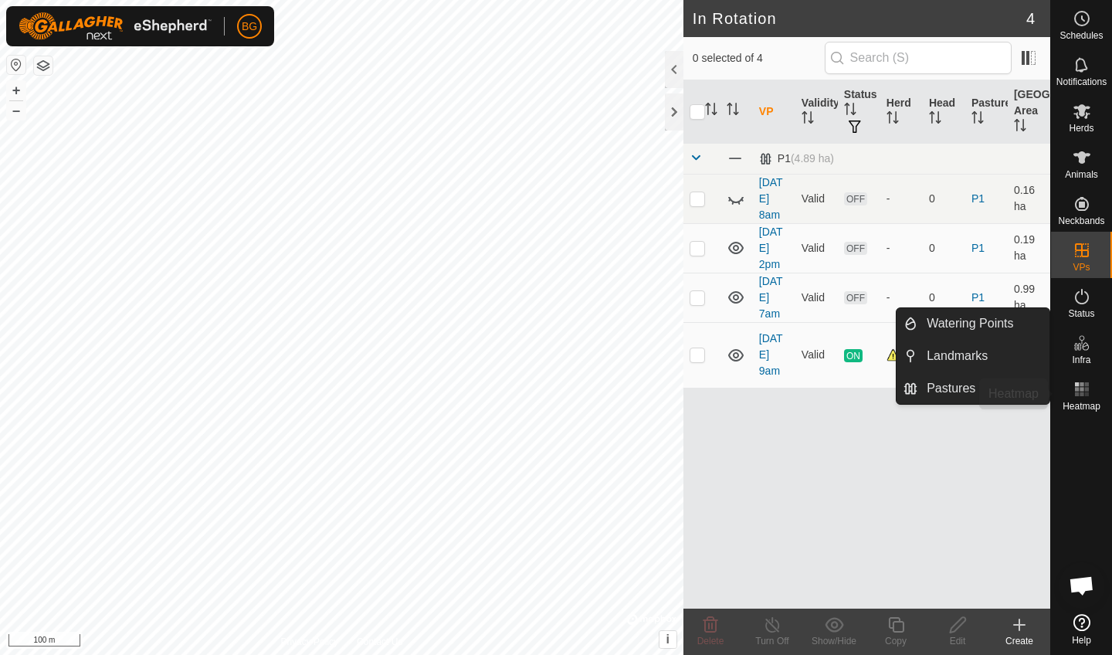  Describe the element at coordinates (711, 641) in the screenshot. I see `span: Delete` at that location.